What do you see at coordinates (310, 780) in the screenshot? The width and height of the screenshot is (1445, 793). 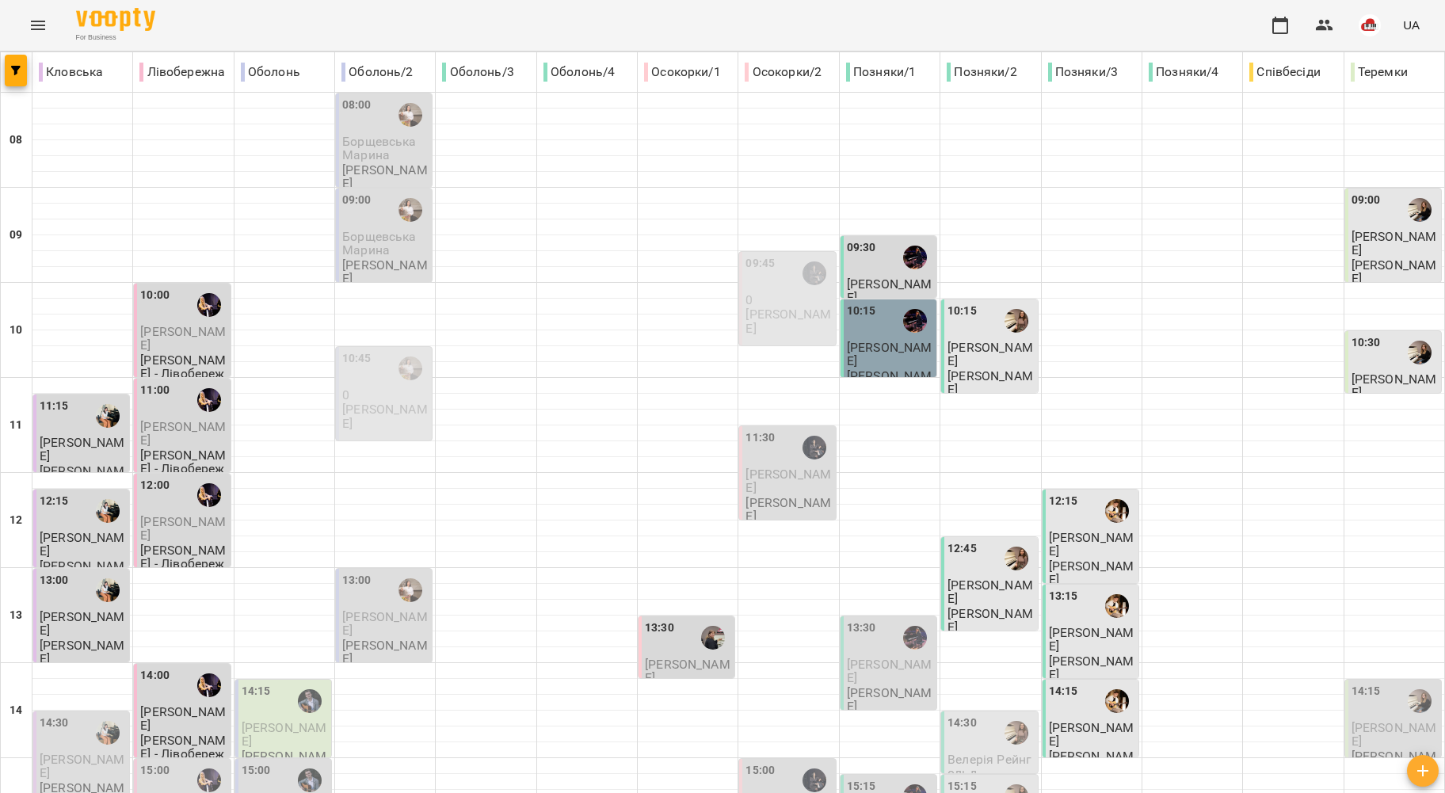 I see `div: Олексій КОЧЕТОВ` at bounding box center [310, 780].